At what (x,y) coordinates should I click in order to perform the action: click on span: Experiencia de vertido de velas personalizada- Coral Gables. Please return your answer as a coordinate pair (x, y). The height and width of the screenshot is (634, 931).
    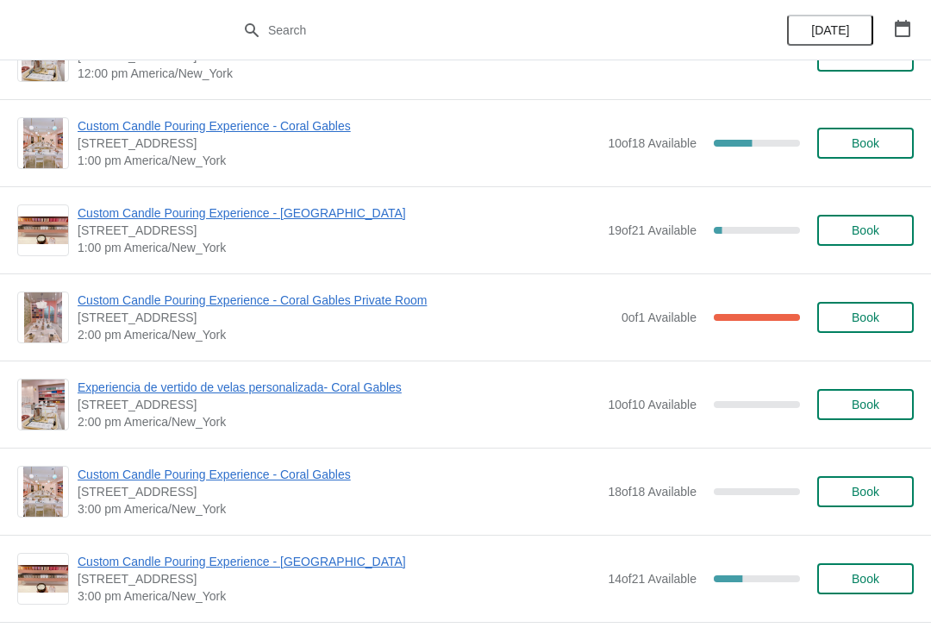
    Looking at the image, I should click on (338, 387).